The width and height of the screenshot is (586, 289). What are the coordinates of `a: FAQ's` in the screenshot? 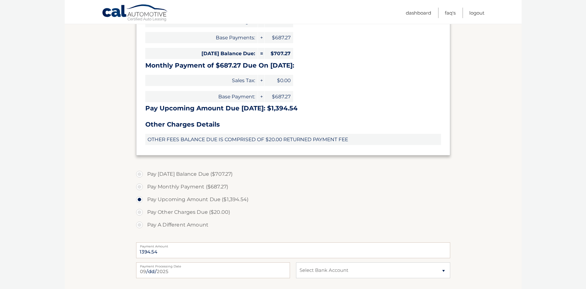 It's located at (450, 13).